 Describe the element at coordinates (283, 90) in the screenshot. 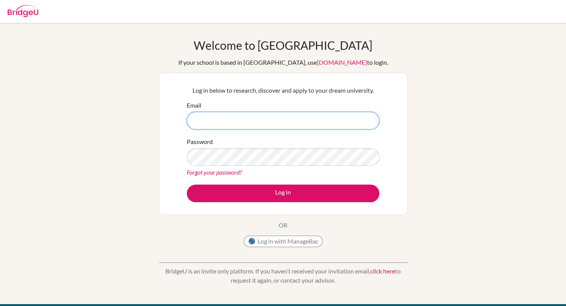

I see `p: Log in below to research, discover and apply to your dream university.` at that location.